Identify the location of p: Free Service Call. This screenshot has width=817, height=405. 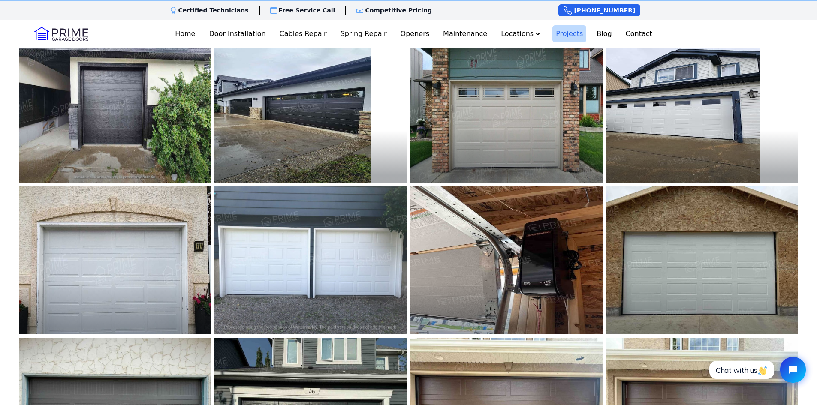
(307, 10).